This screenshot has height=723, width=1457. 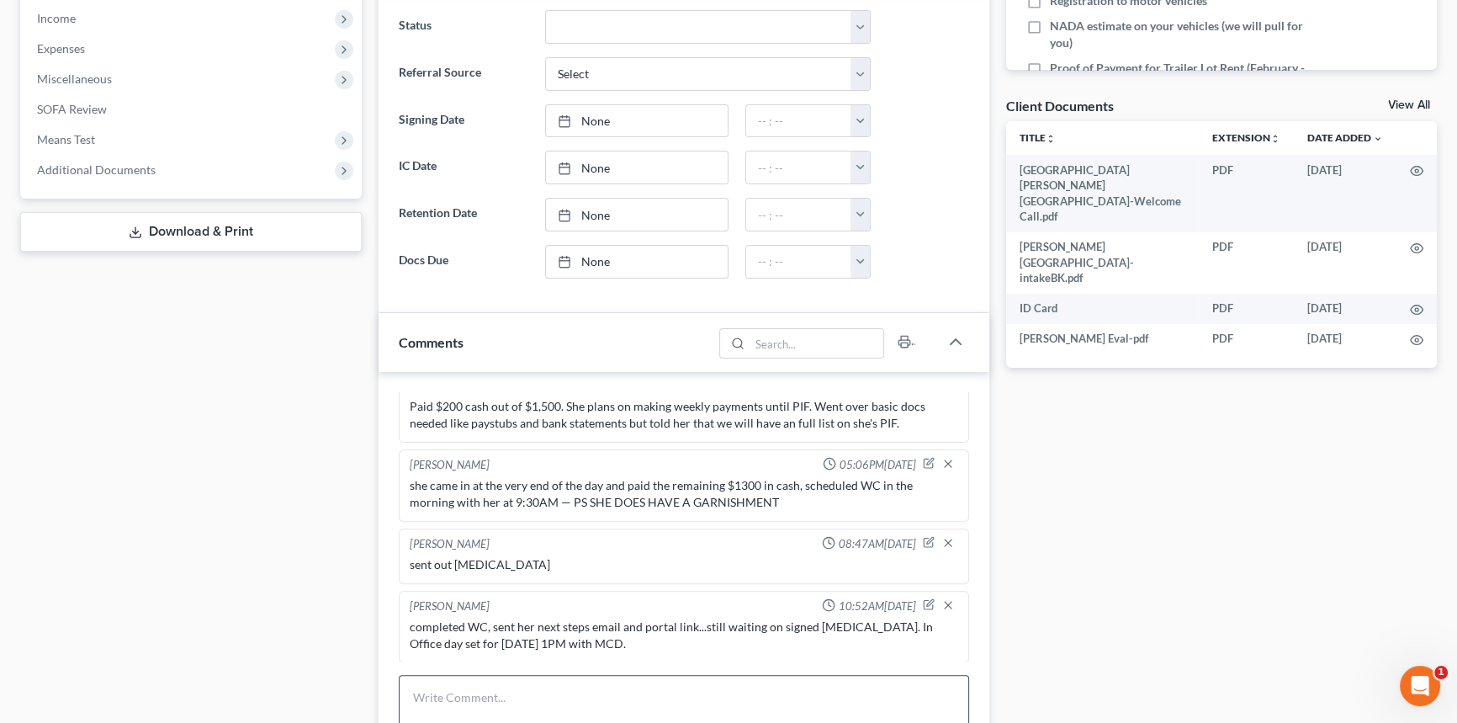 I want to click on span: Miscellaneous, so click(x=74, y=78).